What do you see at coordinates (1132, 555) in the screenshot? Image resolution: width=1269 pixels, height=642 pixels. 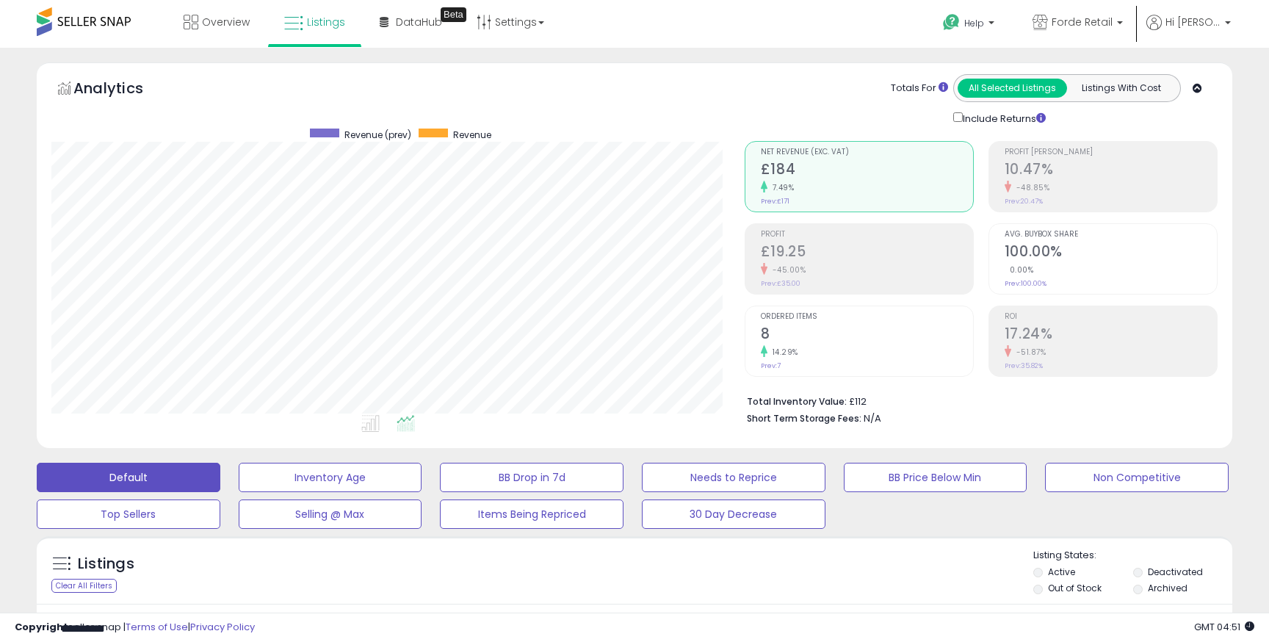 I see `p: Listing States:` at bounding box center [1132, 555].